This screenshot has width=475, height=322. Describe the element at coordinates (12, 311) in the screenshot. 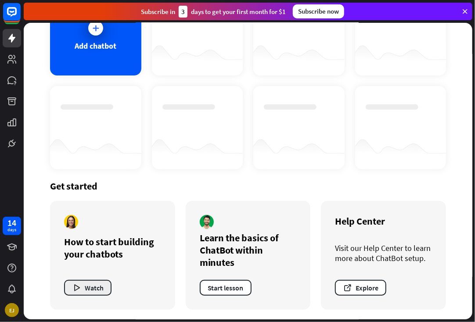

I see `div: EJ` at that location.